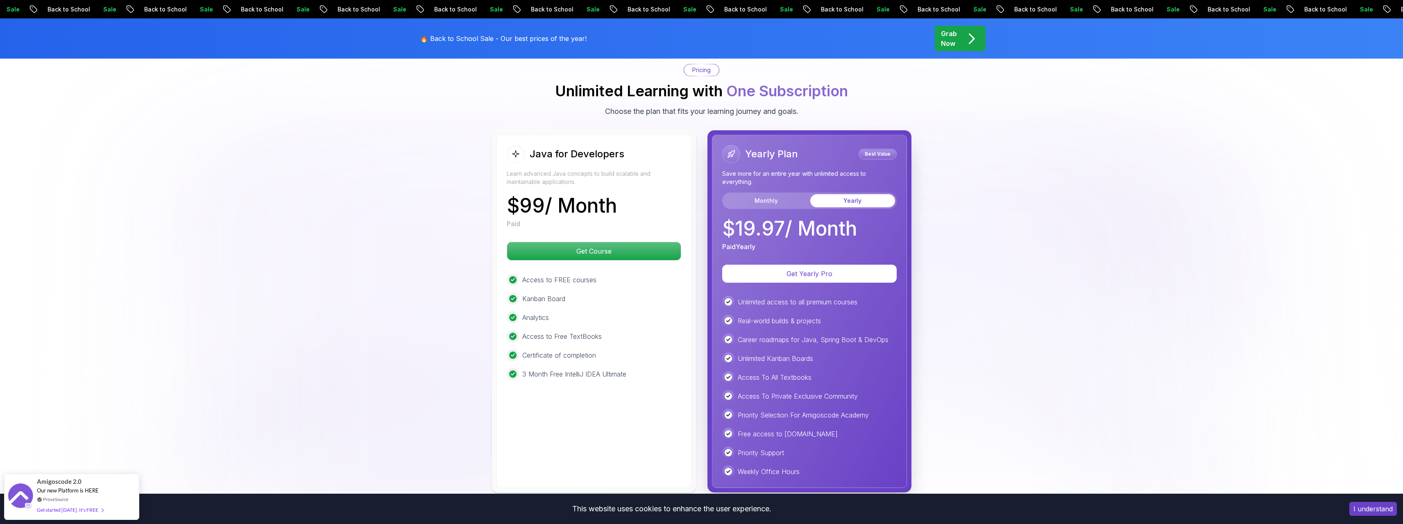 This screenshot has height=524, width=1403. What do you see at coordinates (852, 201) in the screenshot?
I see `button: Yearly` at bounding box center [852, 201].